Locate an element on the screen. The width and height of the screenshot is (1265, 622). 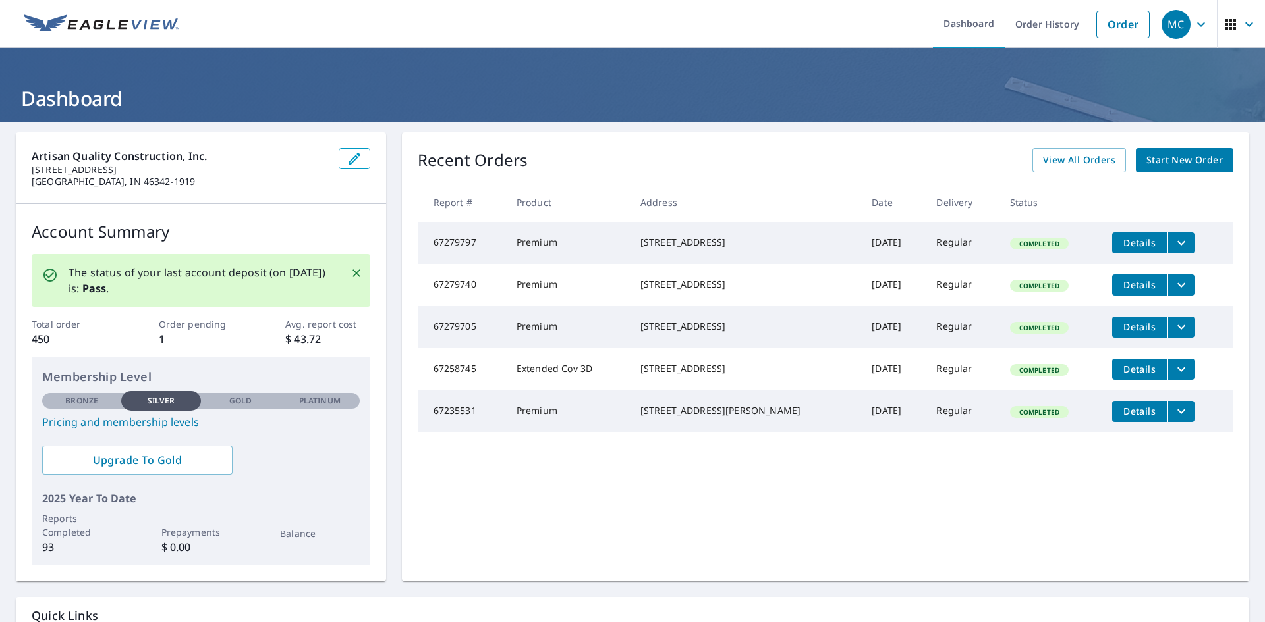
a: Start New Order is located at coordinates (1184, 160).